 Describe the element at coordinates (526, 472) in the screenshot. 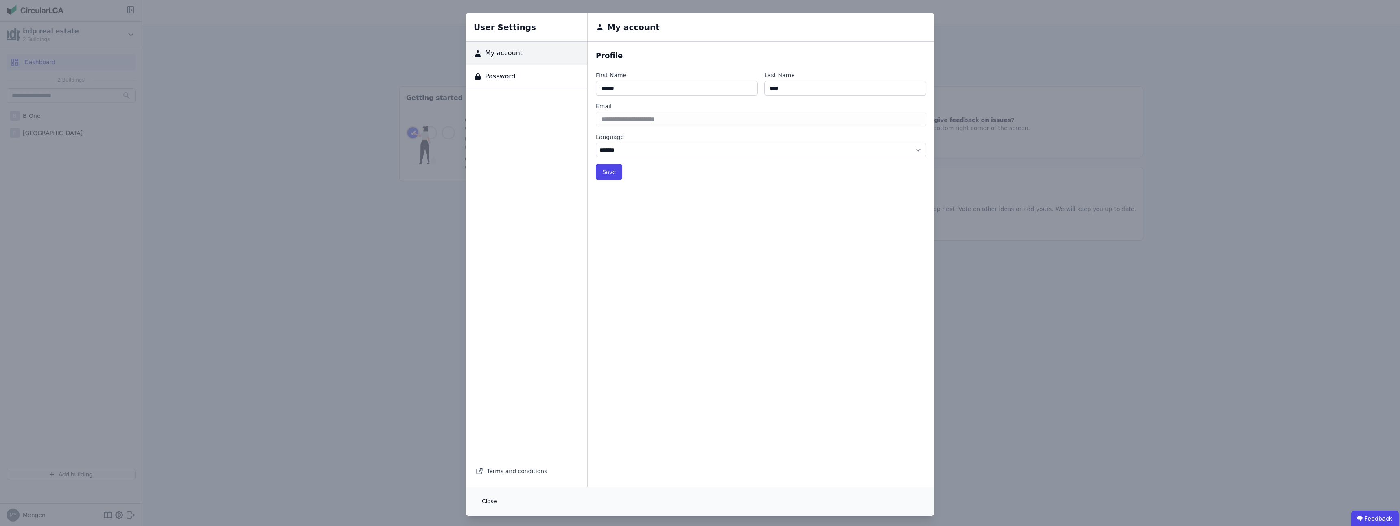

I see `div: Terms and conditions` at that location.